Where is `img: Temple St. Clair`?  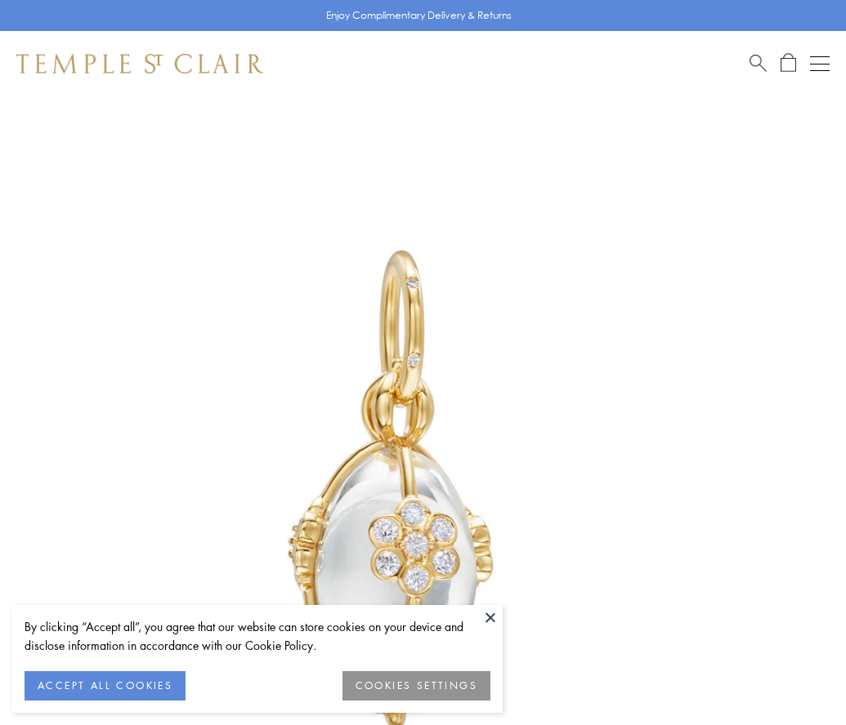
img: Temple St. Clair is located at coordinates (140, 64).